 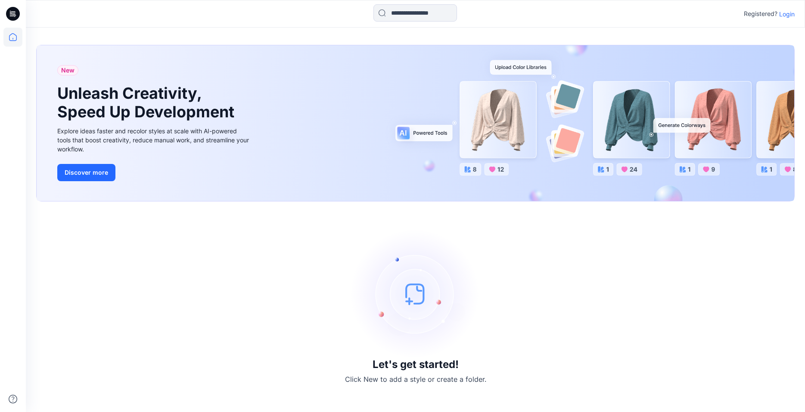 What do you see at coordinates (416, 364) in the screenshot?
I see `h3: Let's get started!` at bounding box center [416, 364].